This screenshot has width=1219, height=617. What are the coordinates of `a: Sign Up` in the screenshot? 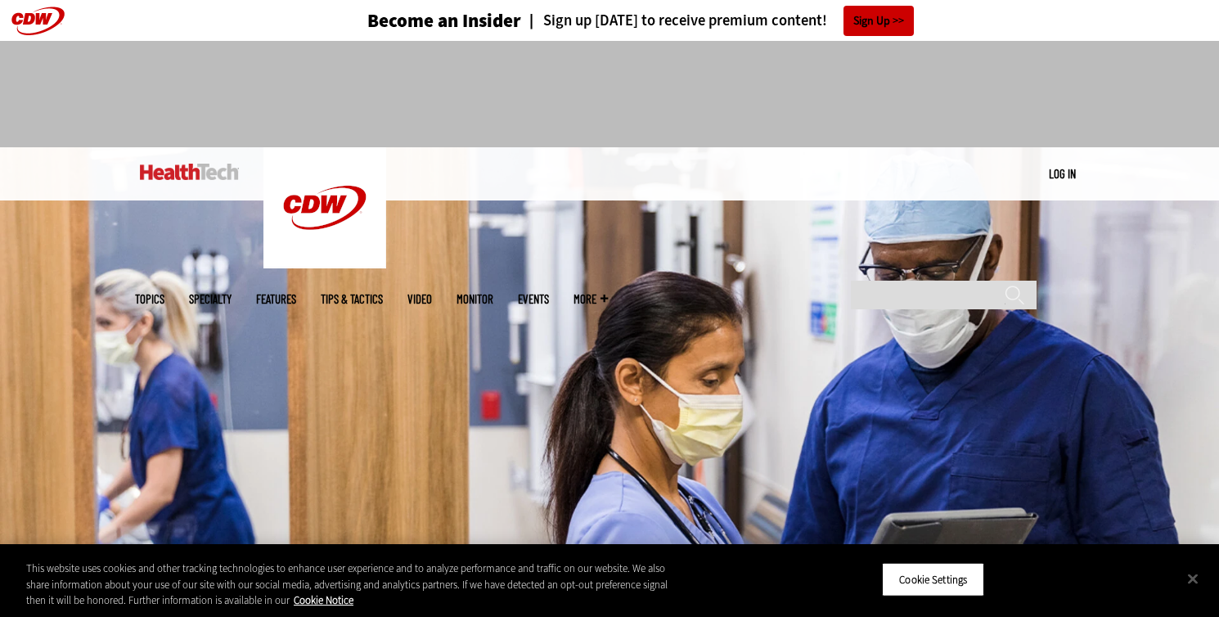 It's located at (878, 20).